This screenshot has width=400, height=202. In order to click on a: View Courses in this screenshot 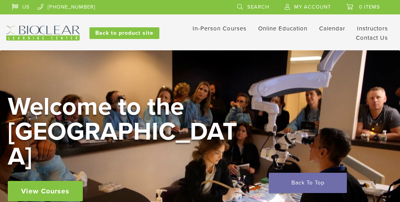, I will do `click(45, 191)`.